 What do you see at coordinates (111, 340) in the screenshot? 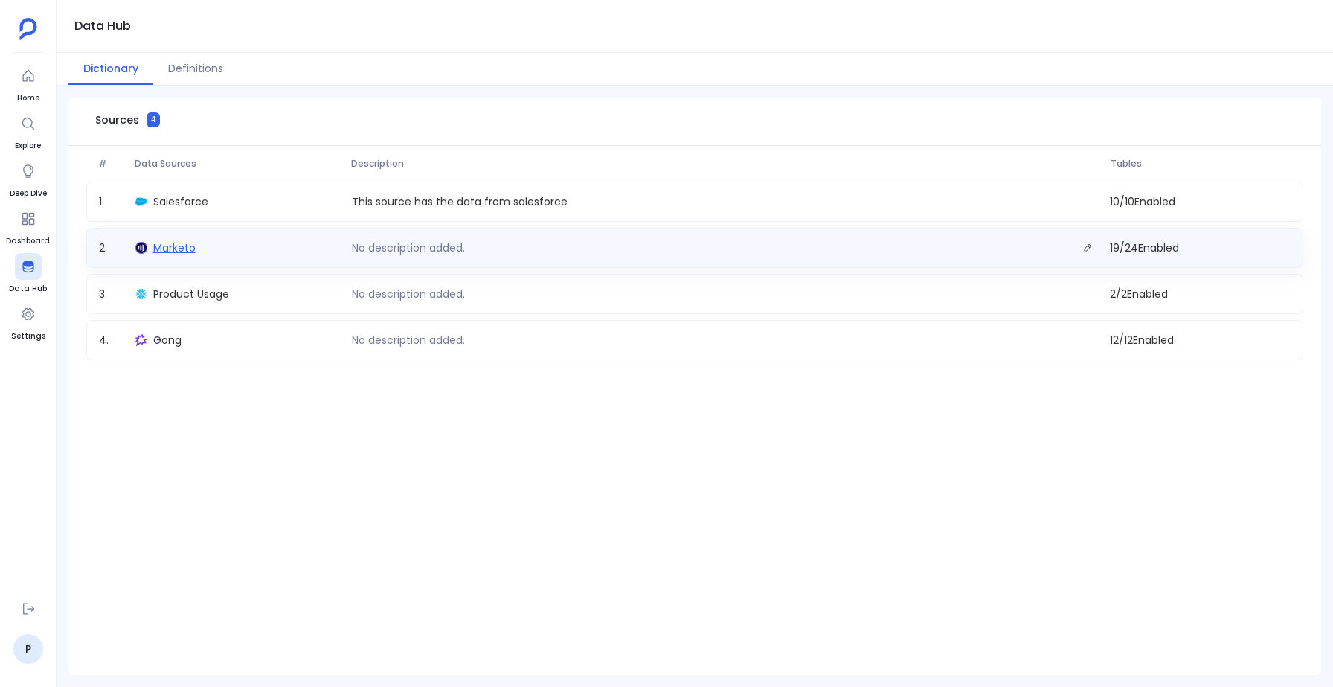
I see `span: 4 .` at bounding box center [111, 340].